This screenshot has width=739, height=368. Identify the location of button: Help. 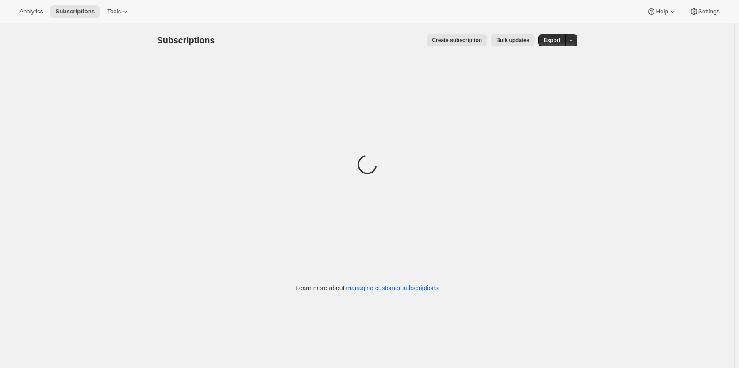
(662, 12).